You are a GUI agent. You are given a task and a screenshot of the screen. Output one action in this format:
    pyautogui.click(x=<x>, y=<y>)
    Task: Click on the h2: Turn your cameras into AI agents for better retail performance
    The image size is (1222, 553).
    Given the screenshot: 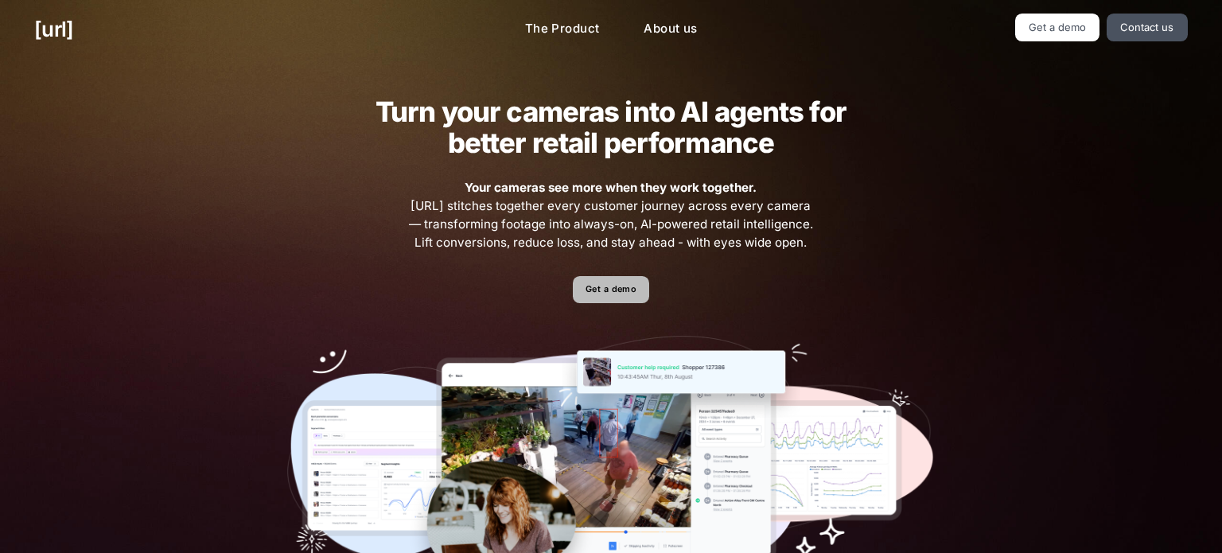 What is the action you would take?
    pyautogui.click(x=611, y=127)
    